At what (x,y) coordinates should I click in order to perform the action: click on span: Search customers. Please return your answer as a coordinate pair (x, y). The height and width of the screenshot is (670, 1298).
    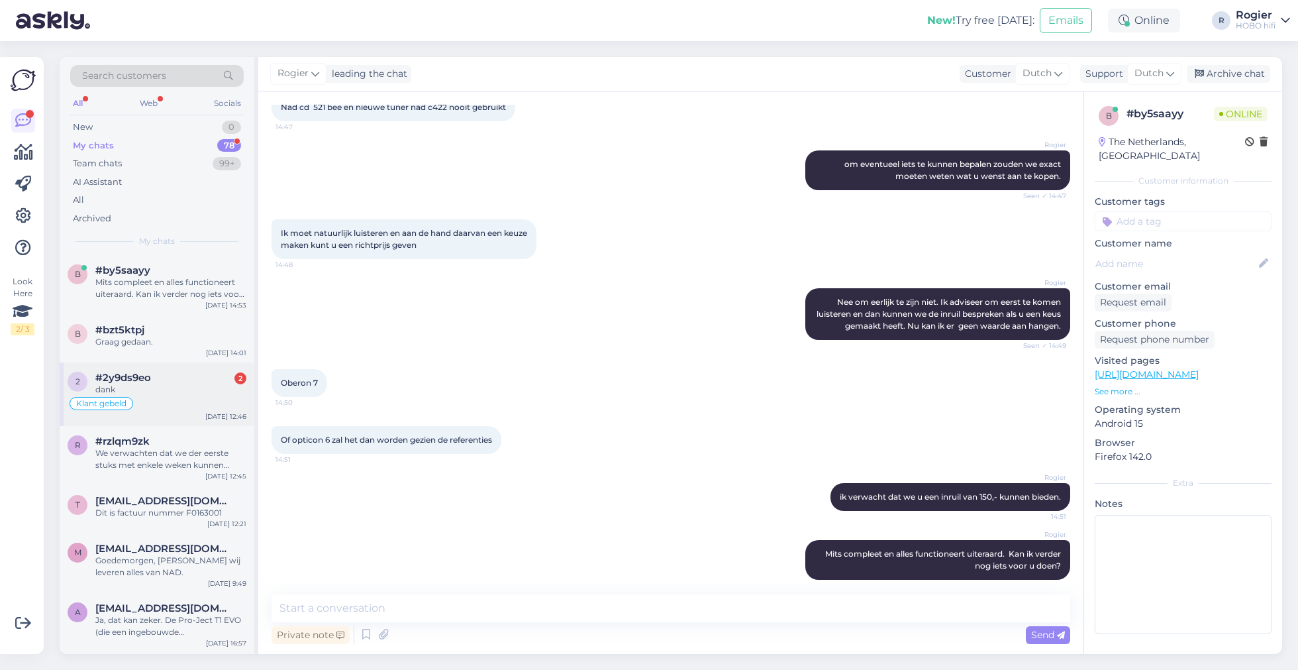
    Looking at the image, I should click on (124, 76).